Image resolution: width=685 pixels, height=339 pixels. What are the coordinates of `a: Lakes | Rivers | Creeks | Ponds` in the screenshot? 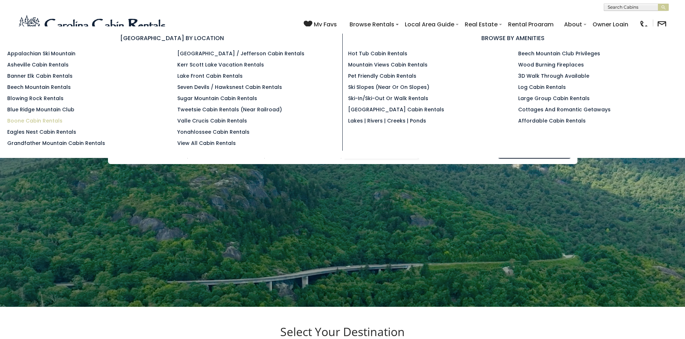 It's located at (387, 121).